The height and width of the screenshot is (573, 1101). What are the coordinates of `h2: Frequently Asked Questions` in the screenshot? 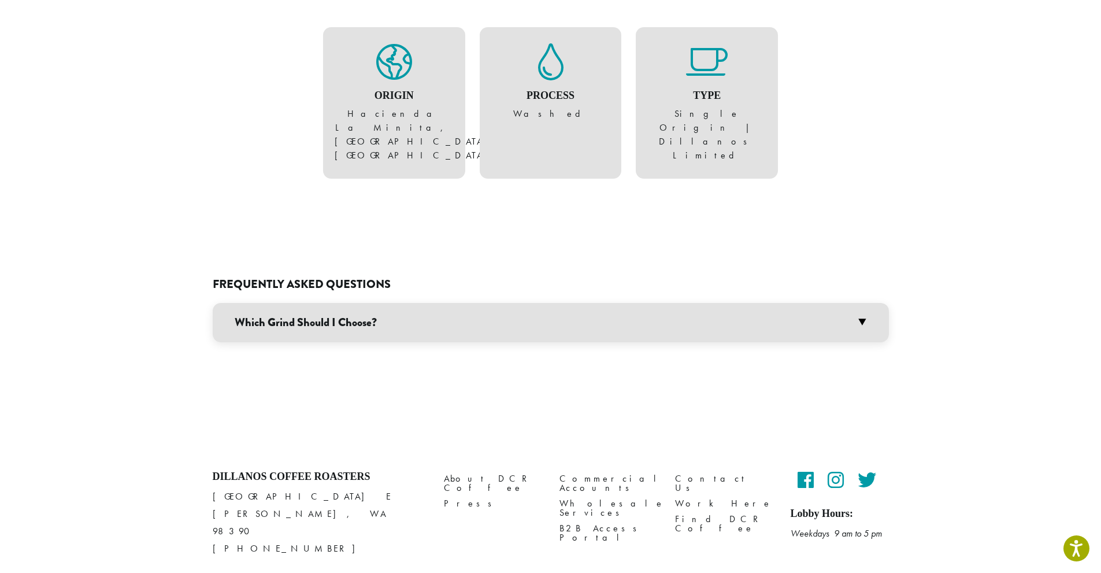 It's located at (551, 284).